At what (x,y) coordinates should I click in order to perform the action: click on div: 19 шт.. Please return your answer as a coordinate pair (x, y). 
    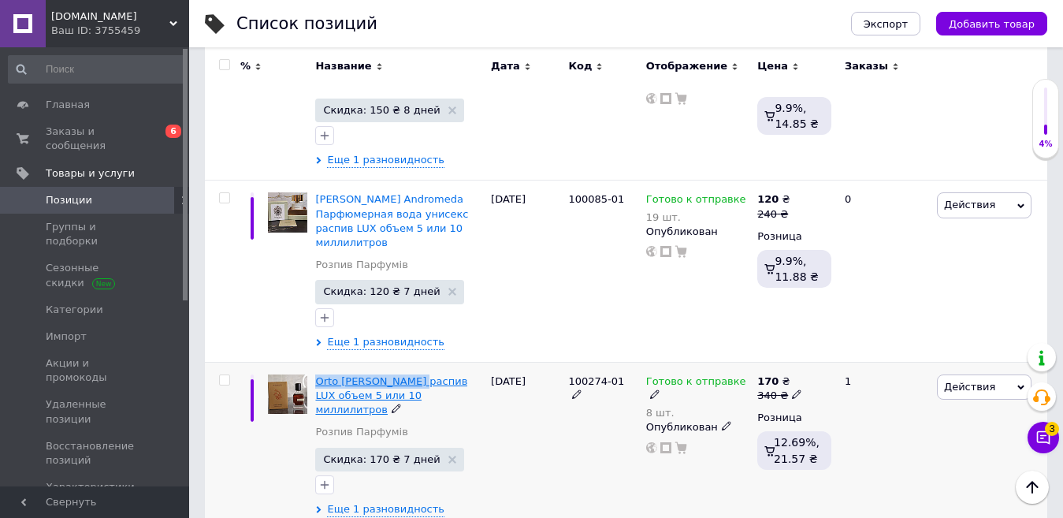
    Looking at the image, I should click on (696, 217).